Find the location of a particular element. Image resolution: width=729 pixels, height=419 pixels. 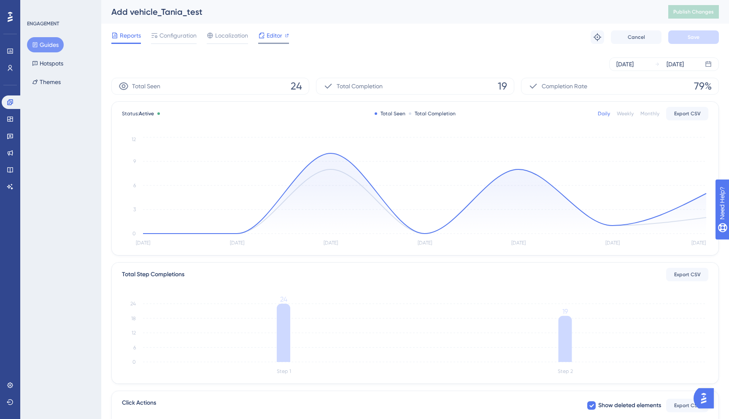

span: Save is located at coordinates (694, 37).